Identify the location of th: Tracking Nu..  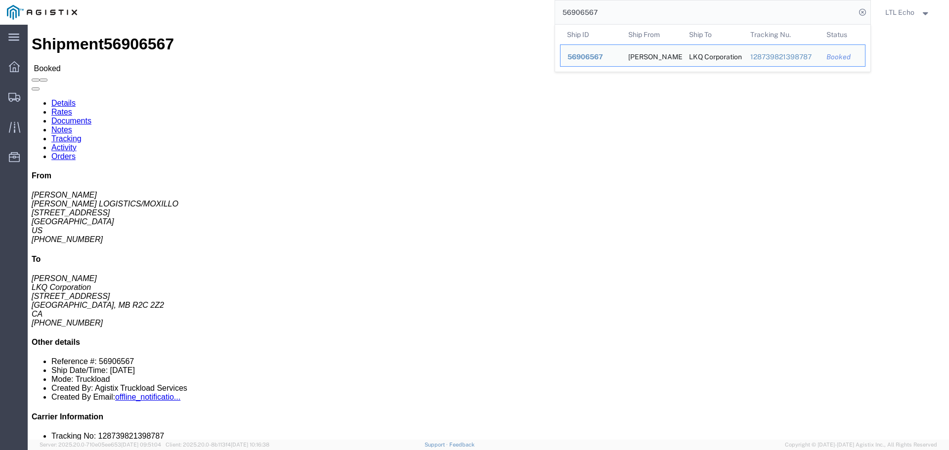
(781, 35).